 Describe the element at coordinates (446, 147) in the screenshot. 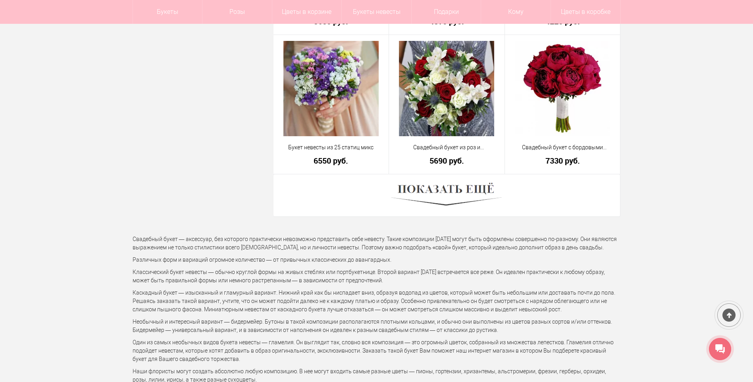

I see `a: Свадебный букет из роз и альстромерий` at that location.